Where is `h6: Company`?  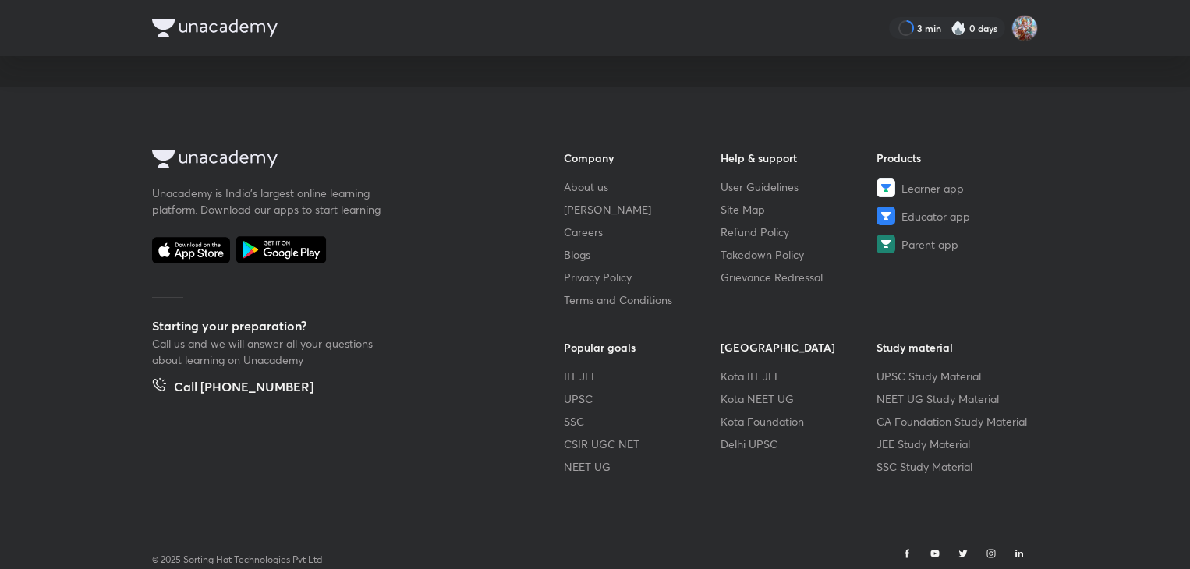
h6: Company is located at coordinates (642, 157).